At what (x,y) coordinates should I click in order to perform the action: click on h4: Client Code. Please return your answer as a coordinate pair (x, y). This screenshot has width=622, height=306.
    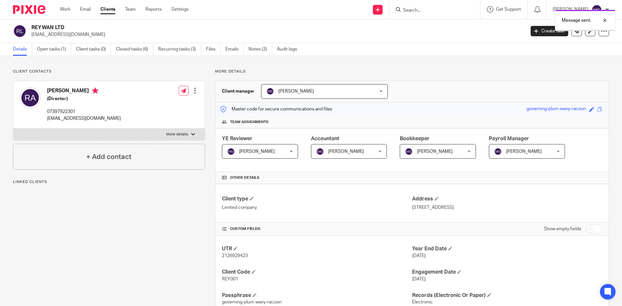
    Looking at the image, I should click on (317, 272).